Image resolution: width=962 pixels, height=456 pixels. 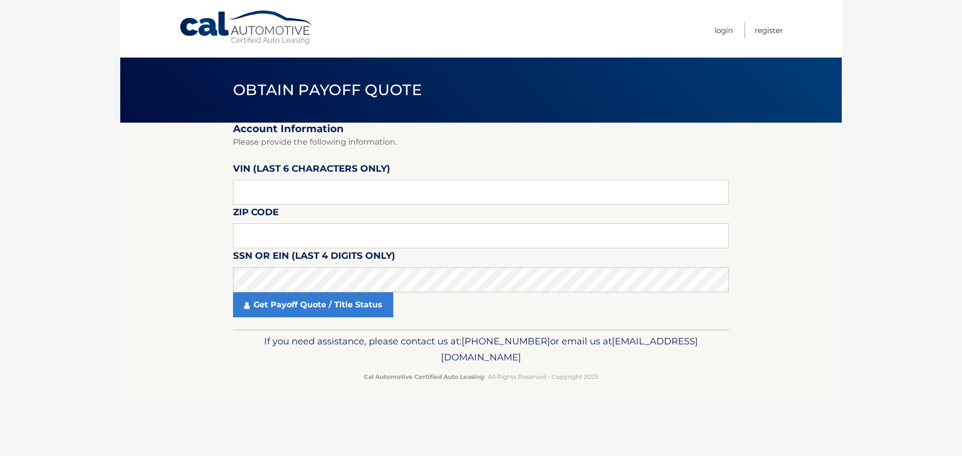 What do you see at coordinates (723, 30) in the screenshot?
I see `a: Login` at bounding box center [723, 30].